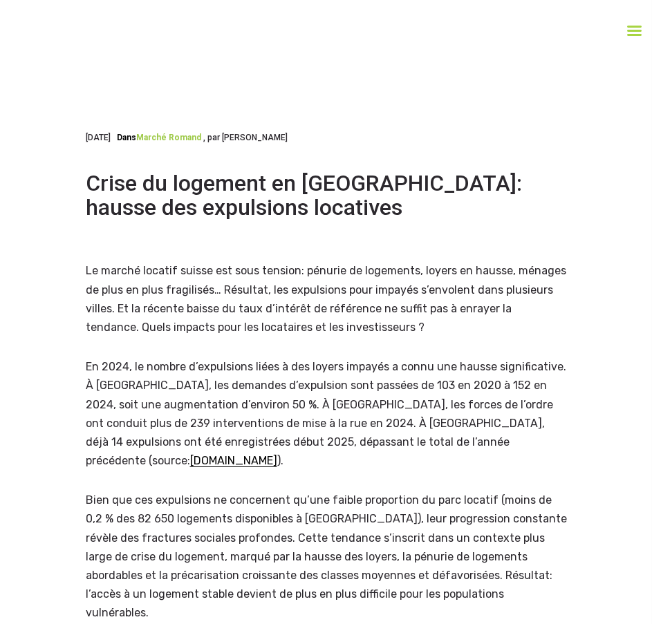  Describe the element at coordinates (126, 137) in the screenshot. I see `span: Dans` at that location.